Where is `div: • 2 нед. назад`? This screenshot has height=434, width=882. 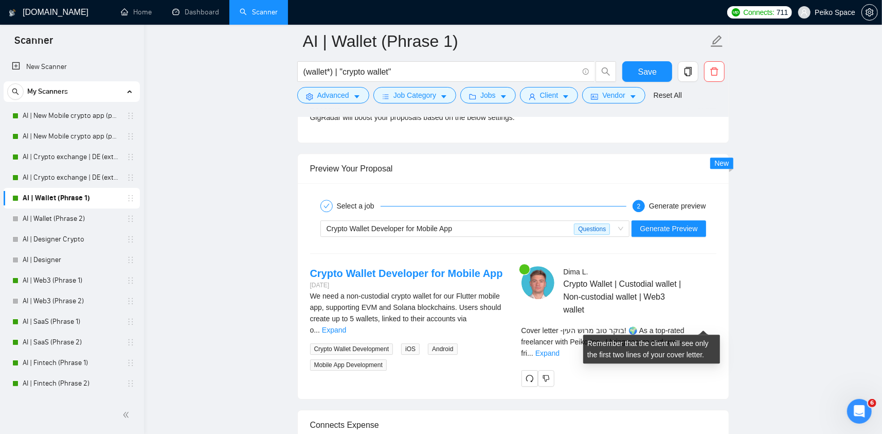
div: • 2 нед. назад is located at coordinates (86, 128).